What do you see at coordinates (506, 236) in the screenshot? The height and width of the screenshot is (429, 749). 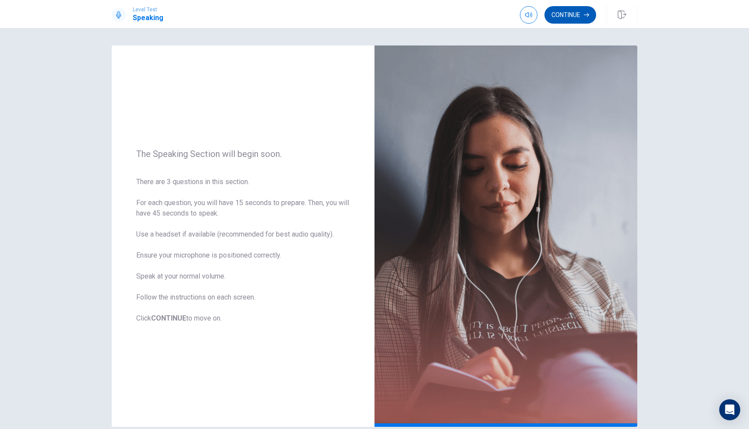 I see `img: speaking intro` at bounding box center [506, 236].